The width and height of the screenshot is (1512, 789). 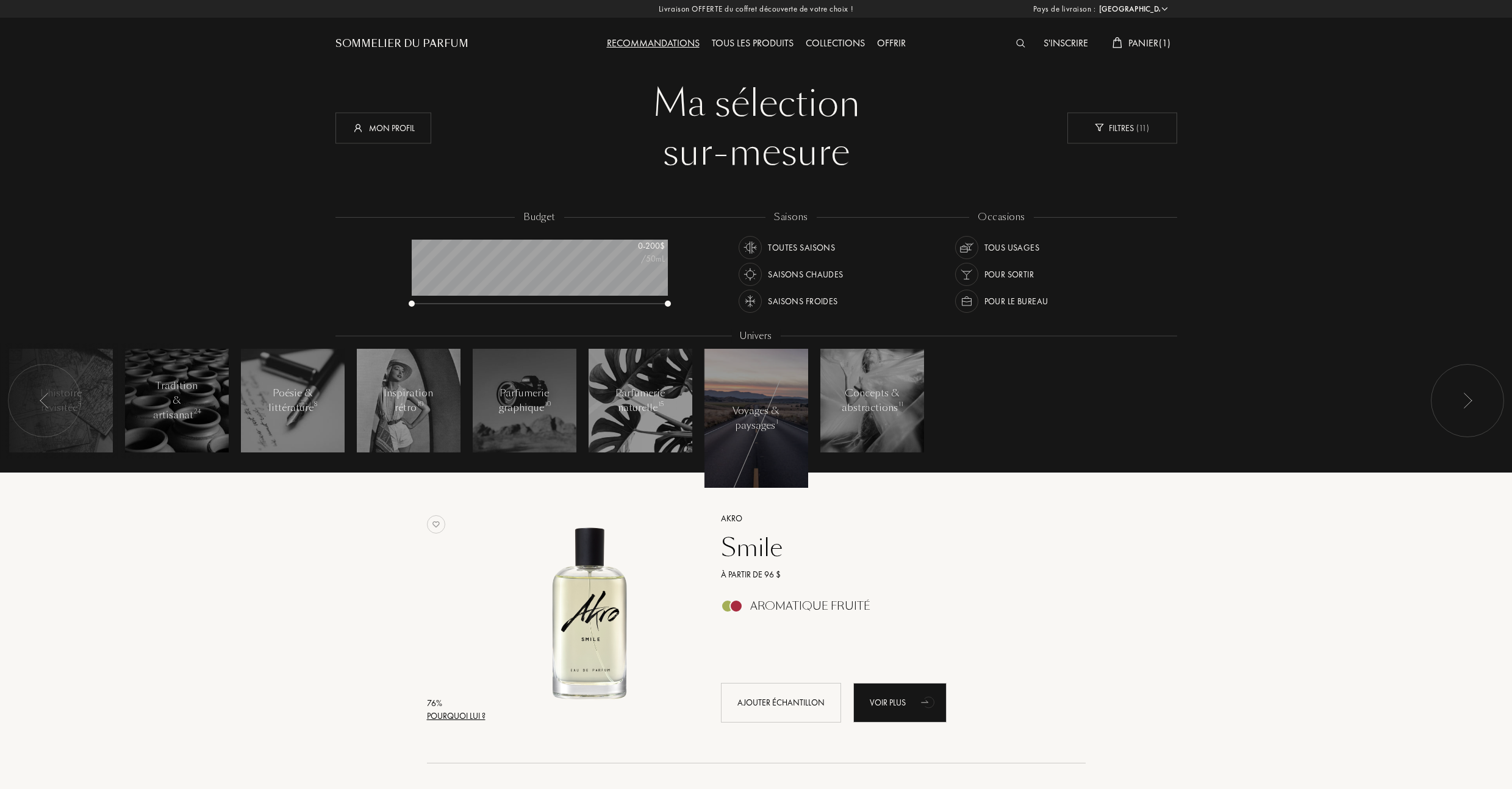 What do you see at coordinates (1017, 301) in the screenshot?
I see `div: Pour le bureau` at bounding box center [1017, 301].